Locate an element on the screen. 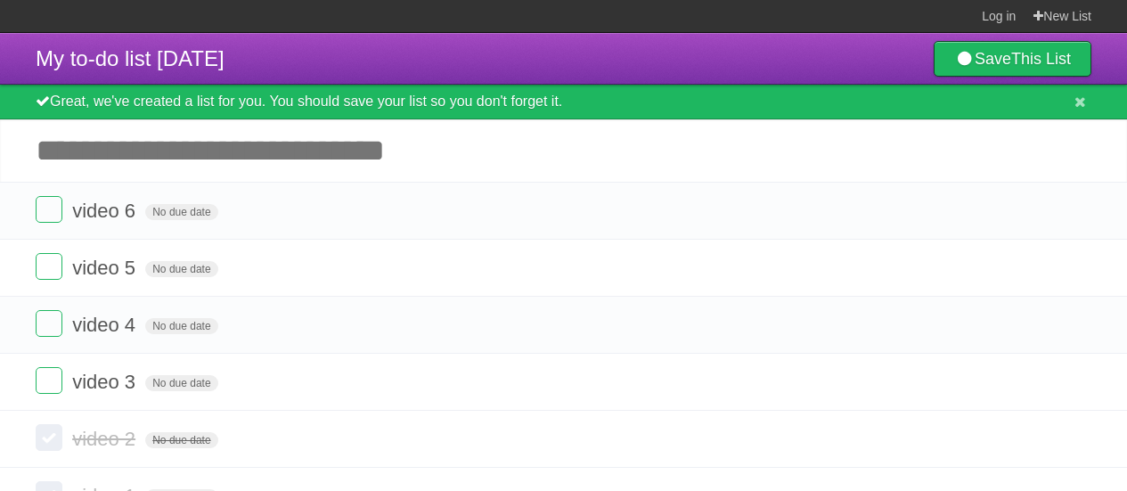 The image size is (1127, 491). span: video 3 is located at coordinates (106, 381).